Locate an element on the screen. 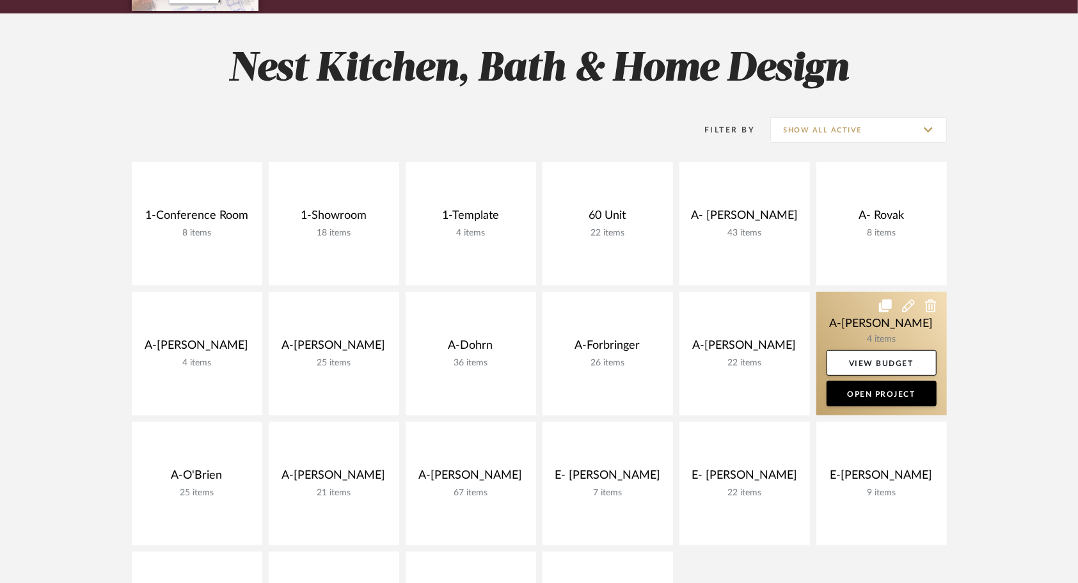 The width and height of the screenshot is (1078, 583). div: 26 items is located at coordinates (608, 363).